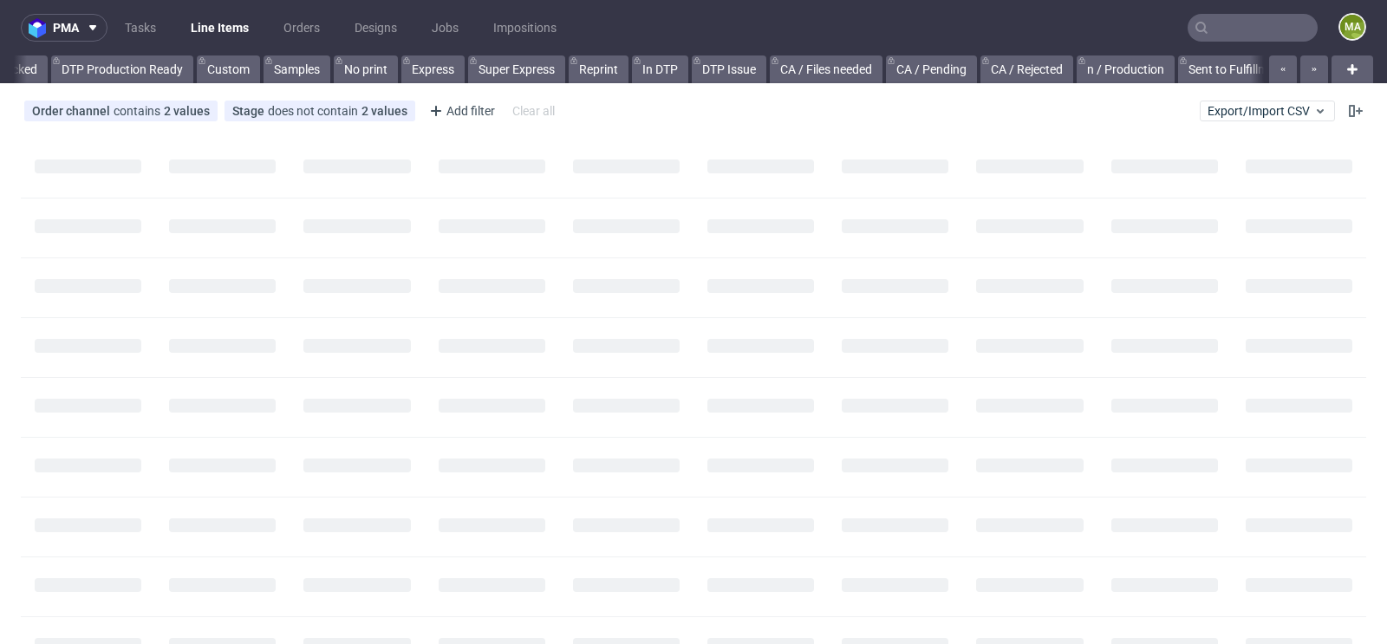 This screenshot has width=1387, height=644. Describe the element at coordinates (219, 28) in the screenshot. I see `a: Line Items` at that location.